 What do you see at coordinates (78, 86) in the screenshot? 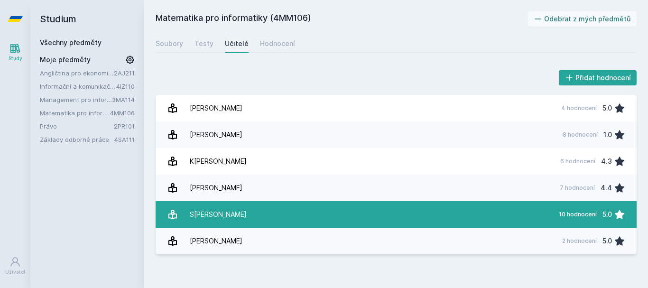
I see `a: Informační a komunikační technologie` at bounding box center [78, 86].